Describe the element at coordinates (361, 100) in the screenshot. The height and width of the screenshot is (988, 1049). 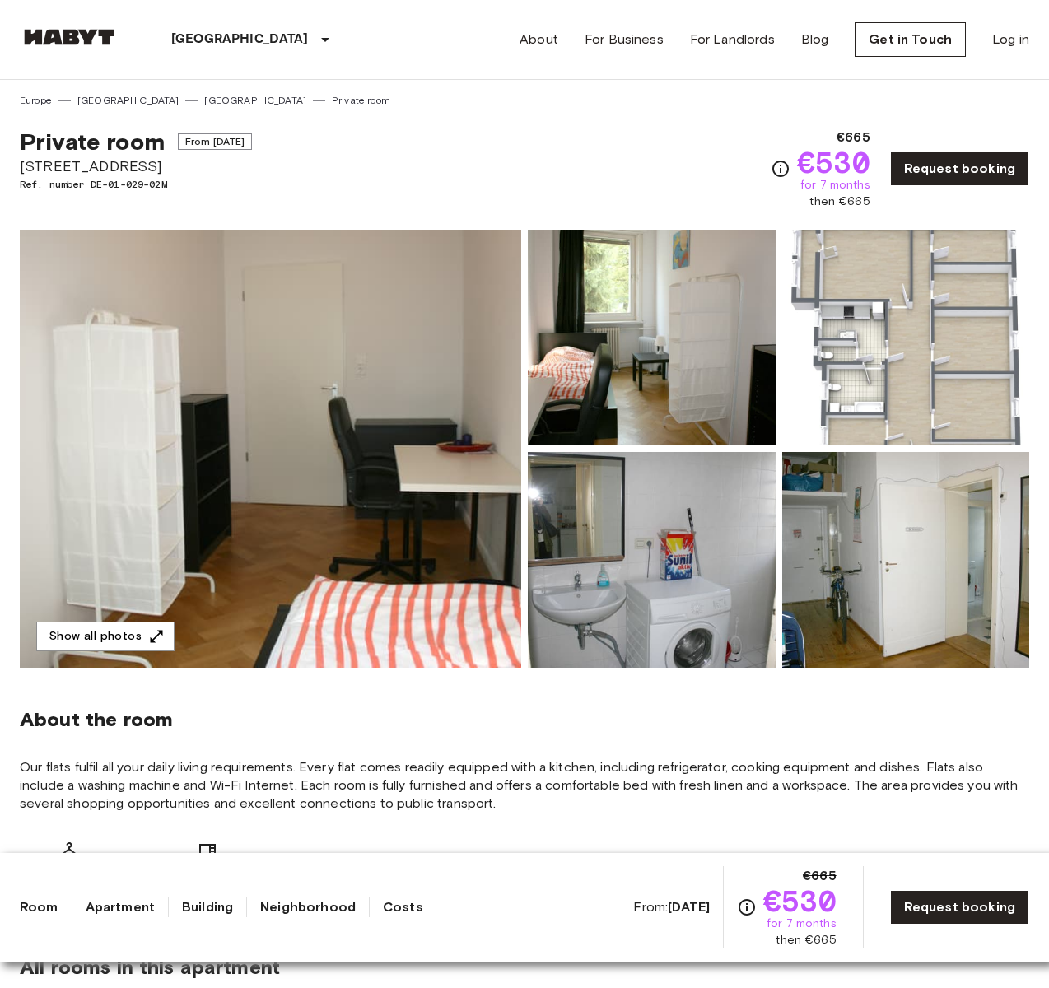
I see `a: Private room` at that location.